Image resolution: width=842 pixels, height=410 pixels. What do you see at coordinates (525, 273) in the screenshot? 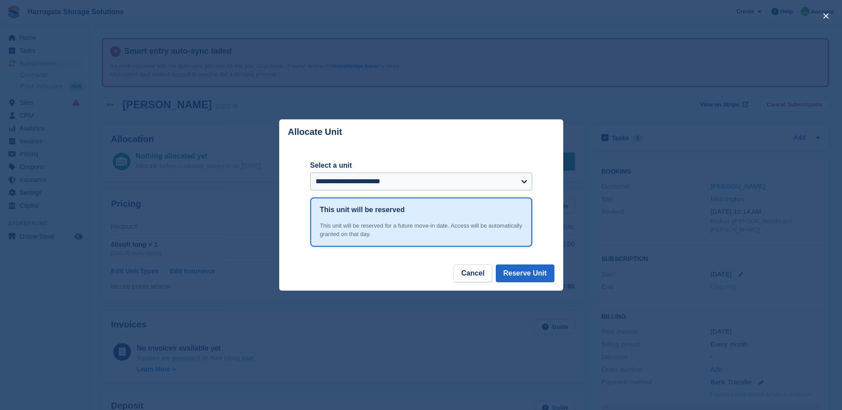
I see `button: Reserve Unit` at bounding box center [525, 273].